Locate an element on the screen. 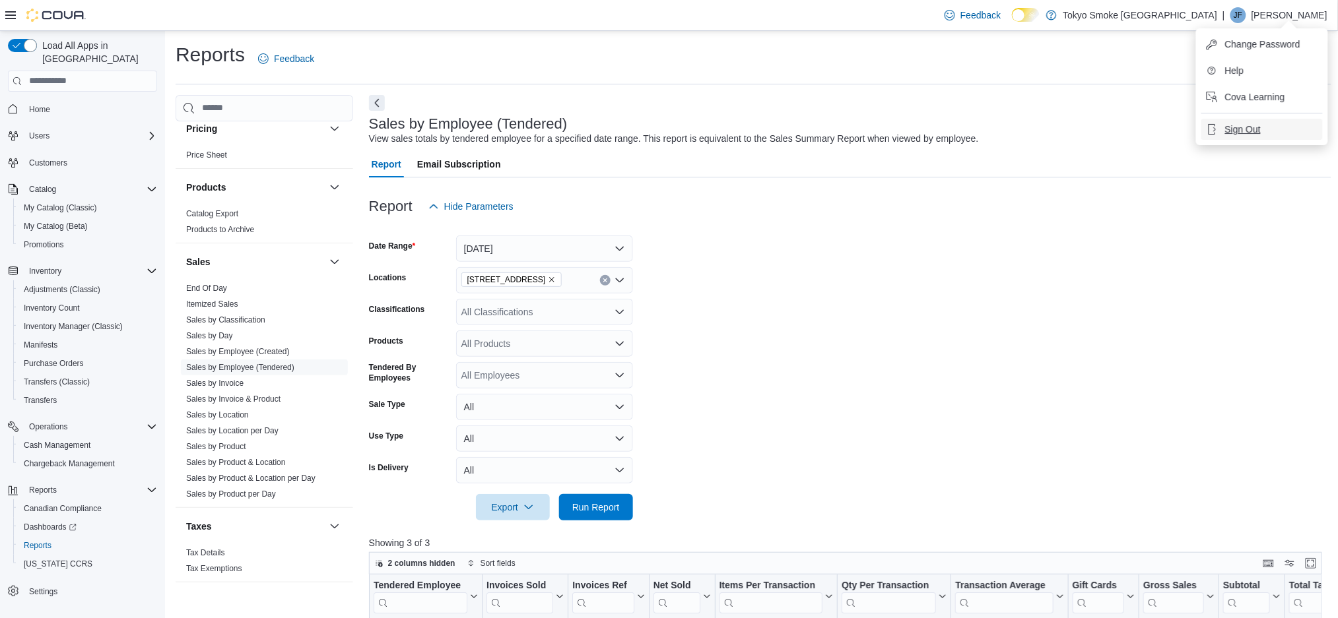  a: Tax Exemptions is located at coordinates (214, 569).